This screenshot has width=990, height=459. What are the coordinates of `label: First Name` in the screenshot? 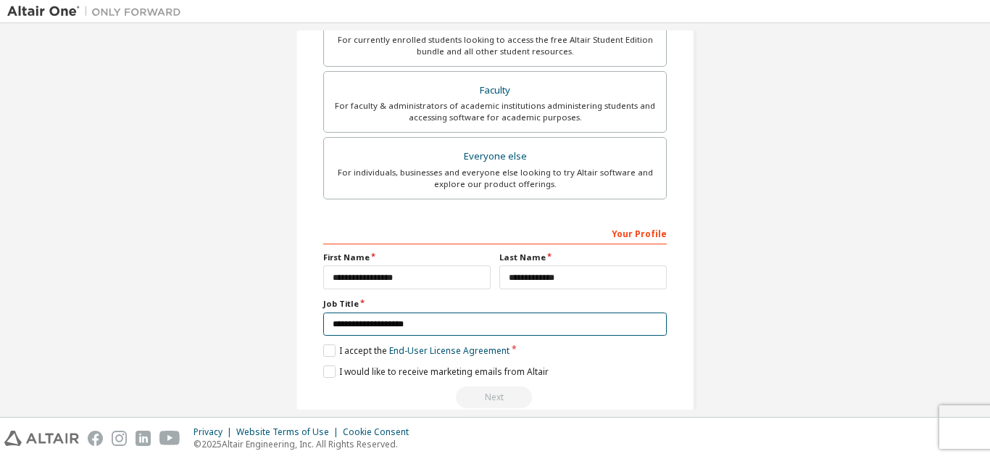 It's located at (407, 257).